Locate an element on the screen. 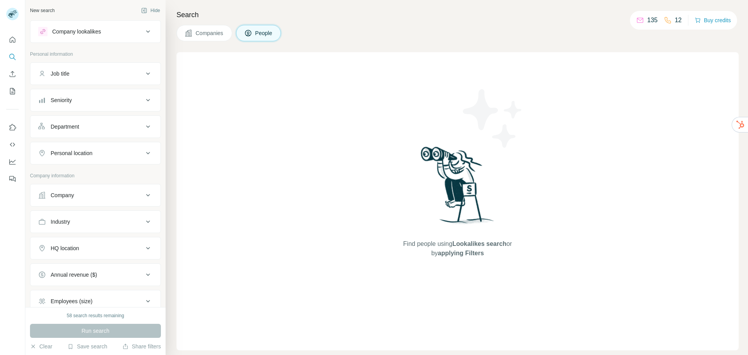  div: Company is located at coordinates (62, 195).